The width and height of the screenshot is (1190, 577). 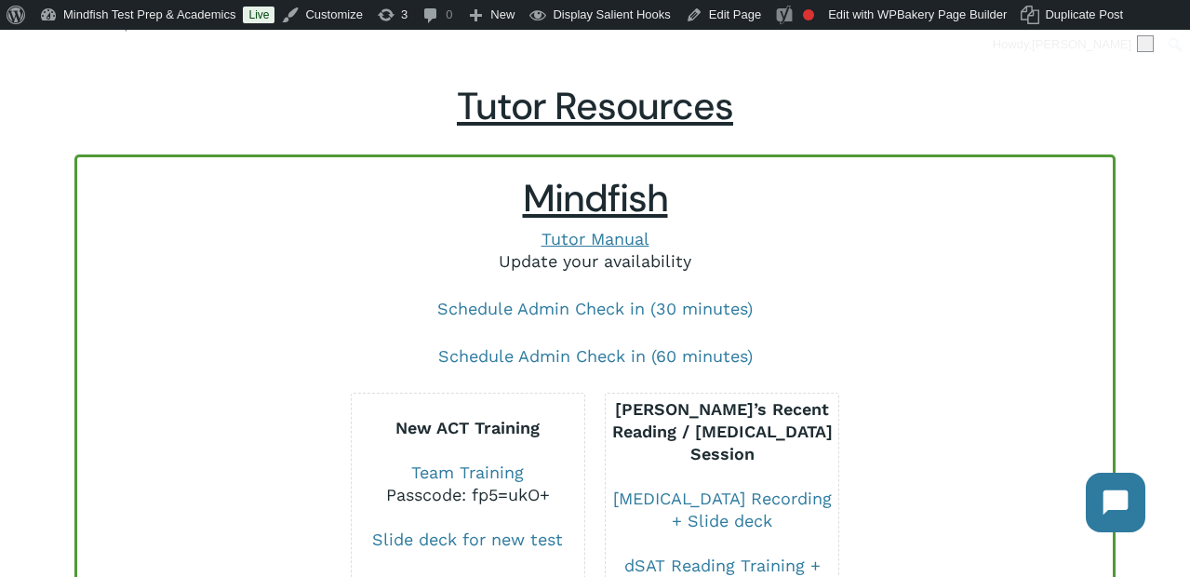 I want to click on a: Live, so click(x=259, y=15).